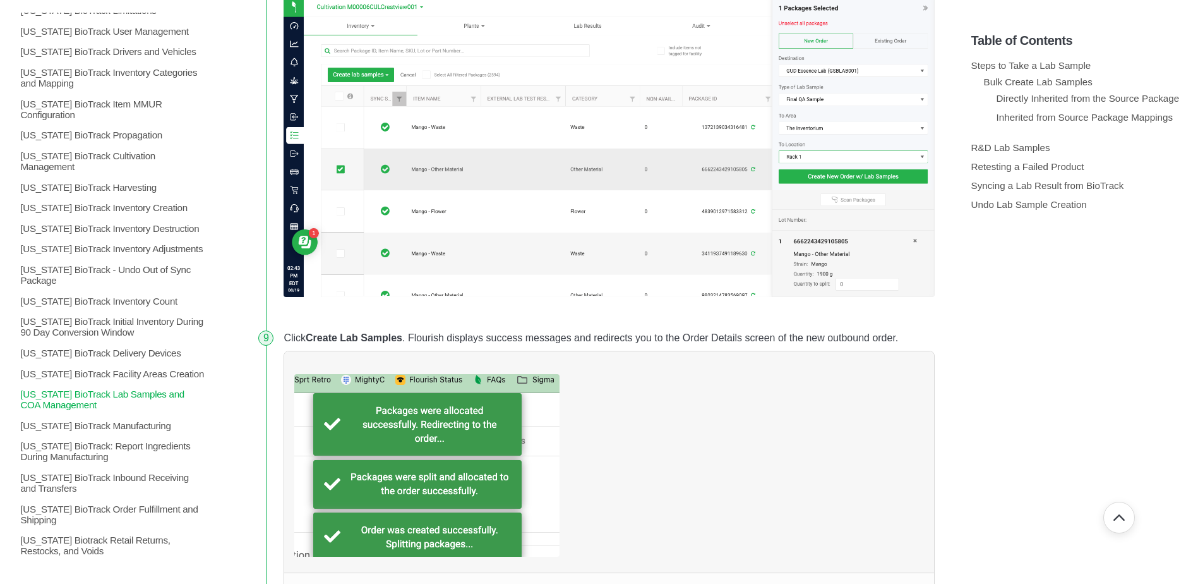 The image size is (1198, 584). Describe the element at coordinates (1088, 98) in the screenshot. I see `a: Directly Inherited from the Source Package` at that location.